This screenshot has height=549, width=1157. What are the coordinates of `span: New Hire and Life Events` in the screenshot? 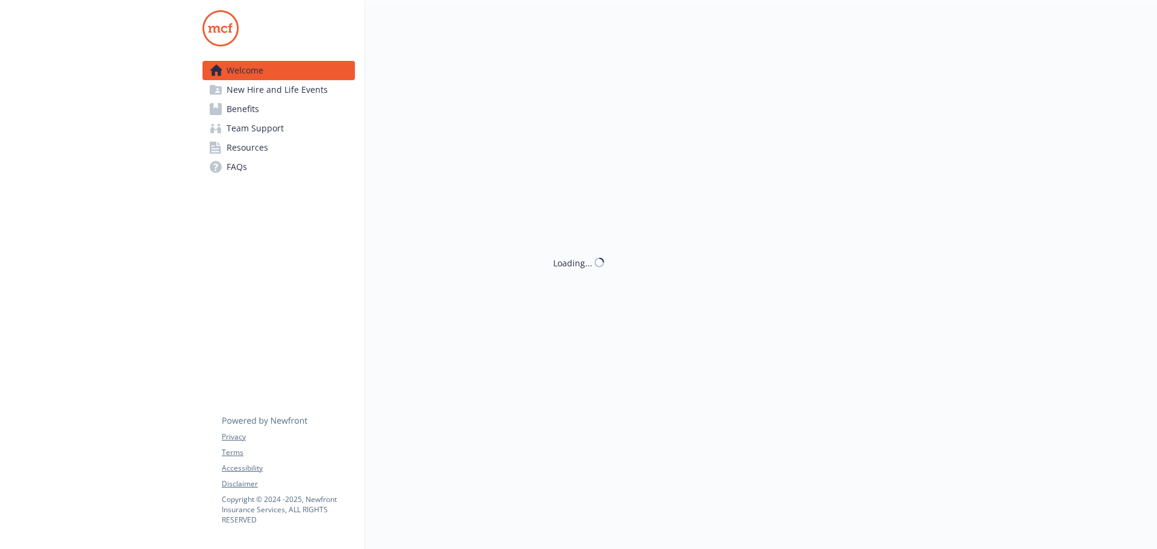 It's located at (277, 90).